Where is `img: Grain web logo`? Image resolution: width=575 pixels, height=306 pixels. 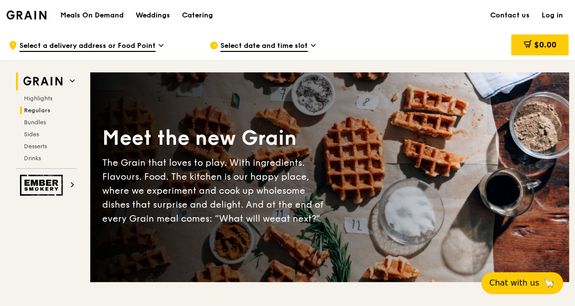
img: Grain web logo is located at coordinates (43, 81).